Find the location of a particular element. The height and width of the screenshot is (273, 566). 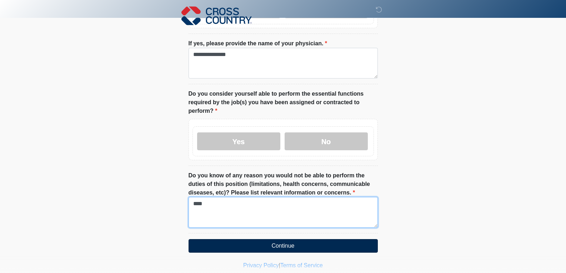

label: No is located at coordinates (326, 141).